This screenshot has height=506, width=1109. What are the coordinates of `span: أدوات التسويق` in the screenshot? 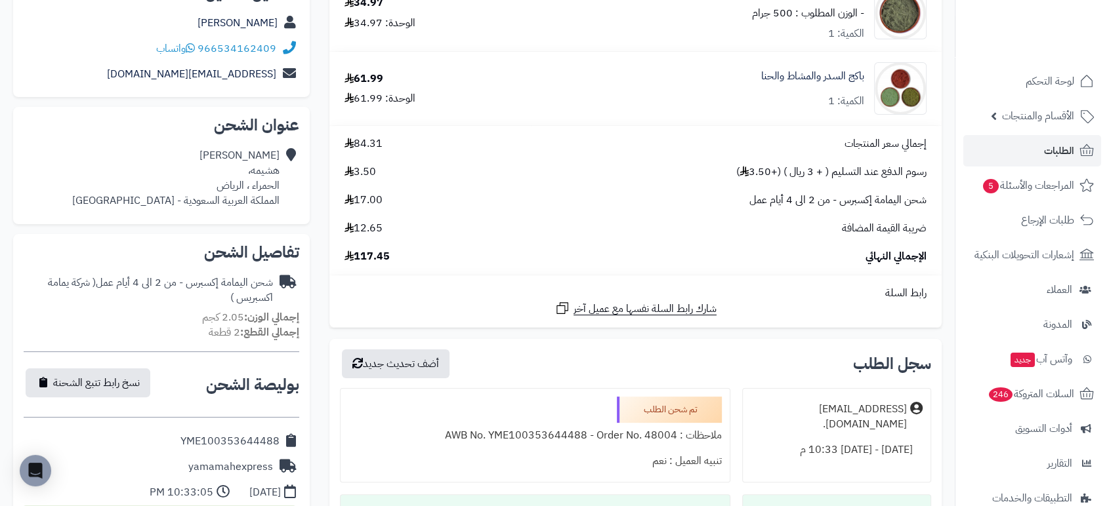 It's located at (1043, 429).